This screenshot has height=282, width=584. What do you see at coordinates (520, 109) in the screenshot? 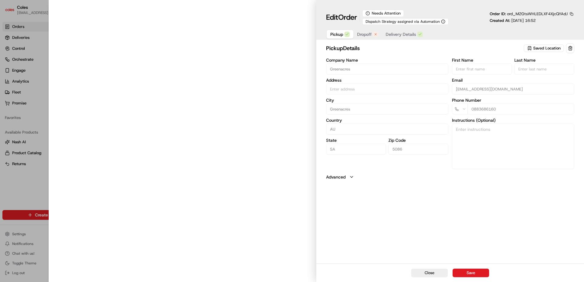
I see `input: Enter phone number` at bounding box center [520, 109].